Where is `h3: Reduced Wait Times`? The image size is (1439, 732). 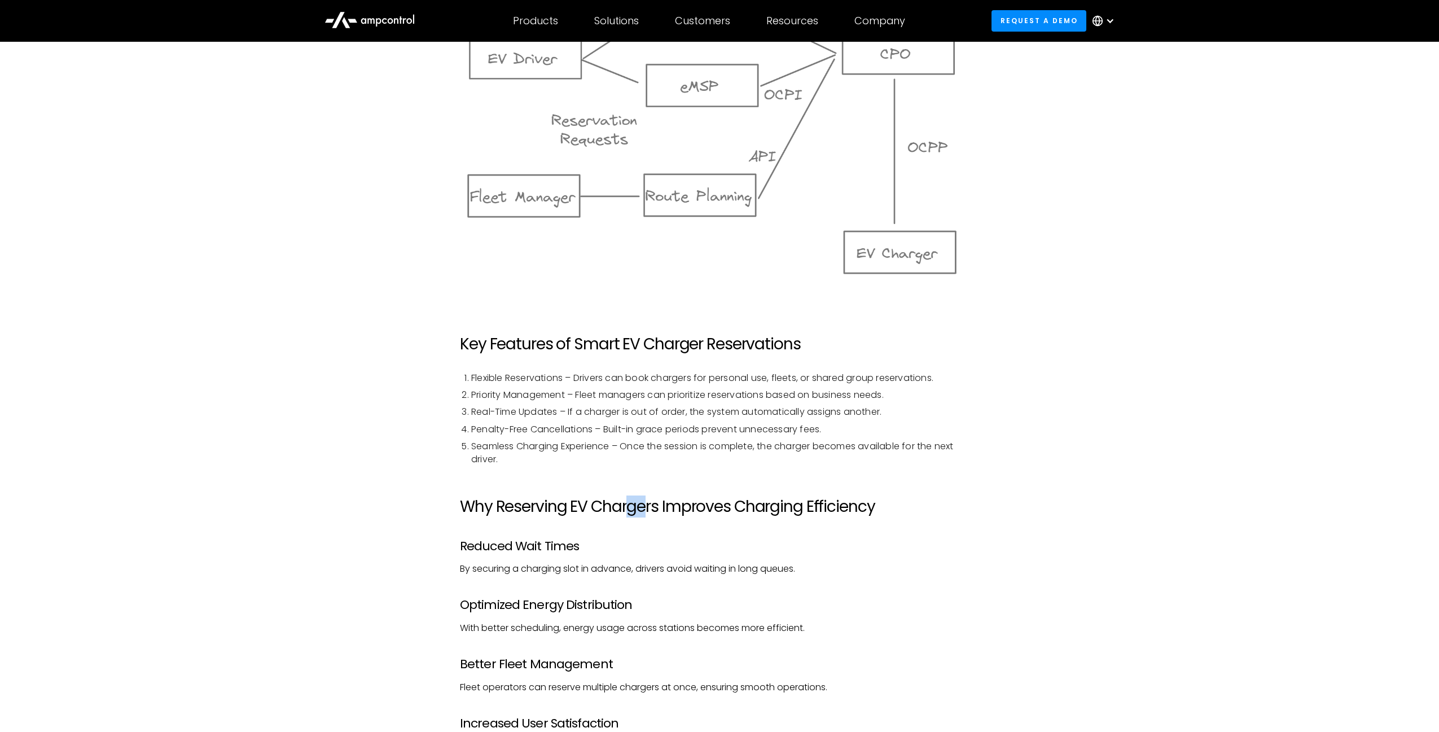
h3: Reduced Wait Times is located at coordinates (719, 546).